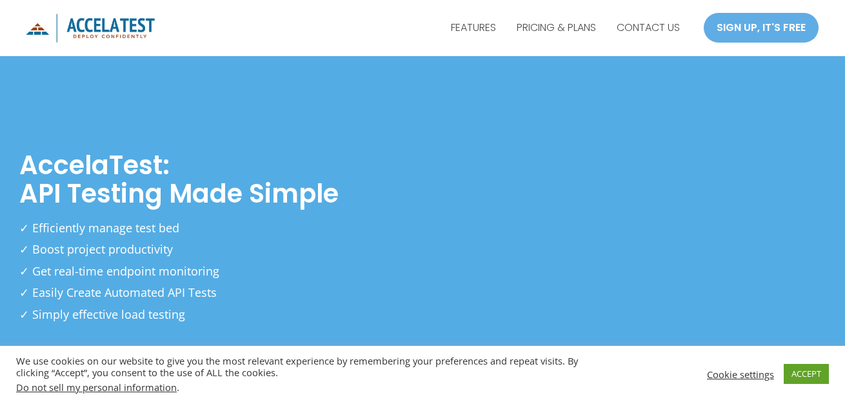  I want to click on img: icon, so click(90, 28).